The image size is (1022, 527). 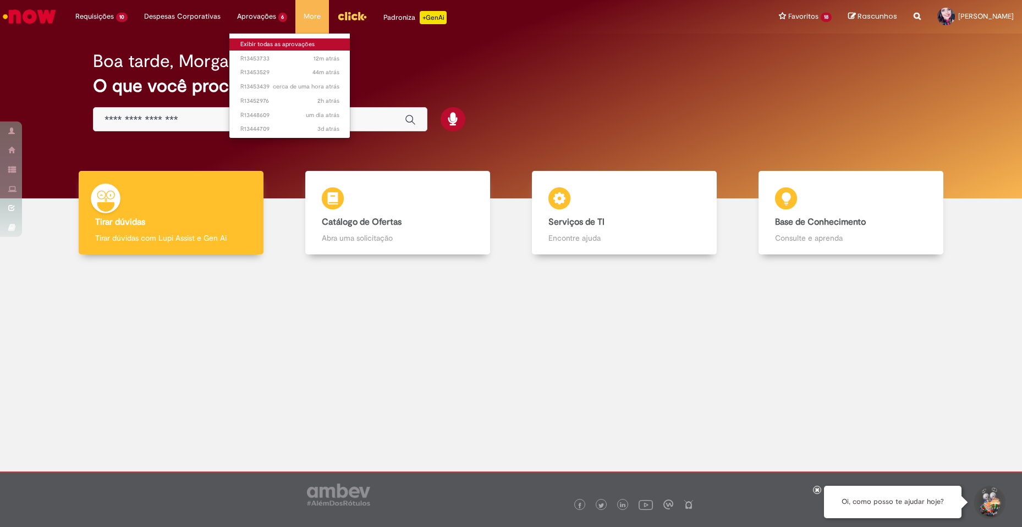 I want to click on div: Oi, como posso te ajudar hoje?, so click(x=893, y=502).